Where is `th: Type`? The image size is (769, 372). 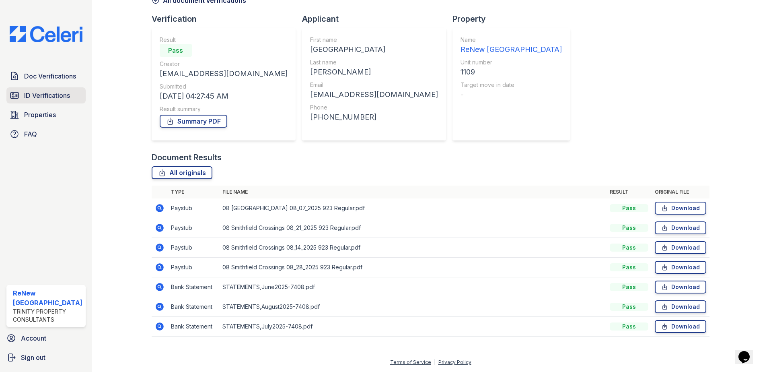 th: Type is located at coordinates (193, 192).